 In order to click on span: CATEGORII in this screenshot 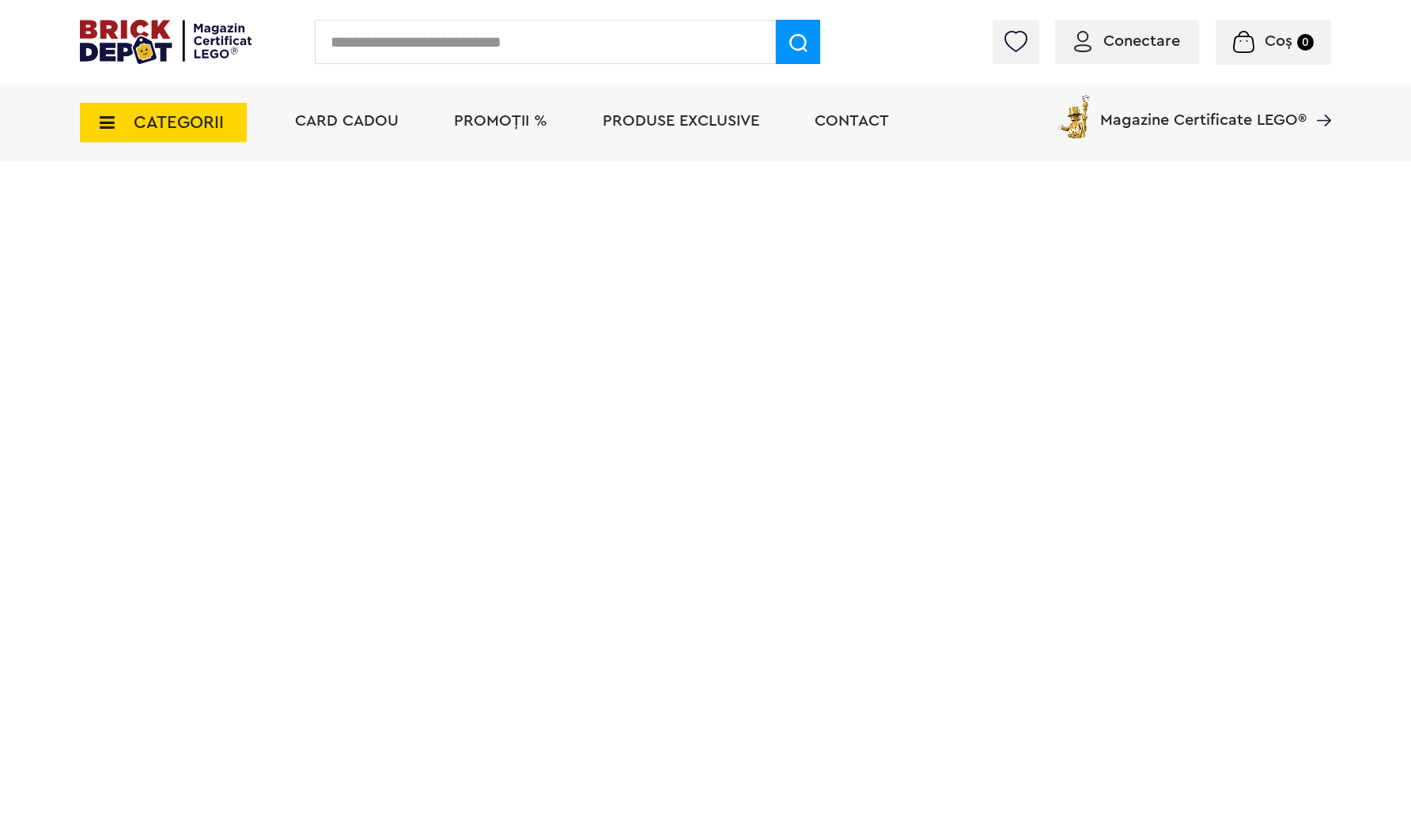, I will do `click(179, 122)`.